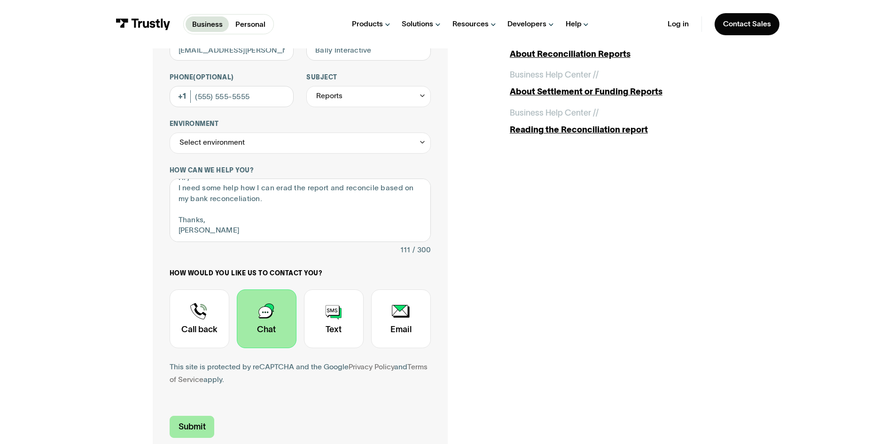  I want to click on div: 111, so click(405, 250).